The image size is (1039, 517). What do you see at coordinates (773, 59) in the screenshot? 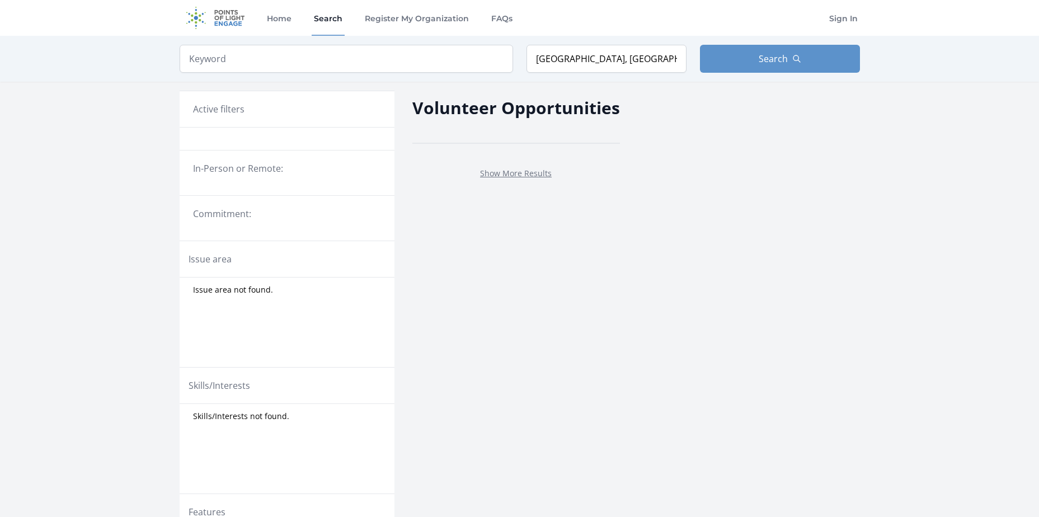
I see `span: Search` at bounding box center [773, 59].